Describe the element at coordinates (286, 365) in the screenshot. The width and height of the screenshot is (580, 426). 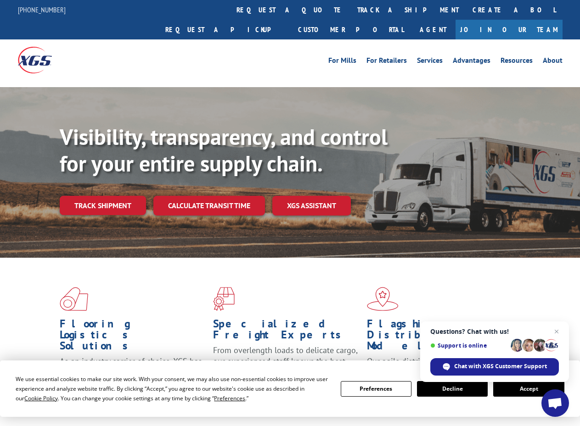
I see `p: From overlength loads to delicate cargo, our experienced staff knows the best way to move your fr...` at that location.